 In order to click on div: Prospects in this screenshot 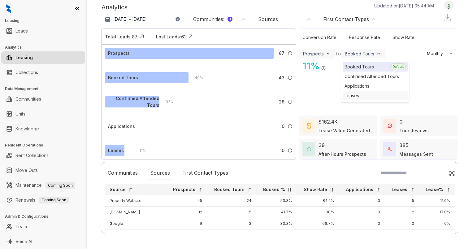, I will do `click(119, 53)`.